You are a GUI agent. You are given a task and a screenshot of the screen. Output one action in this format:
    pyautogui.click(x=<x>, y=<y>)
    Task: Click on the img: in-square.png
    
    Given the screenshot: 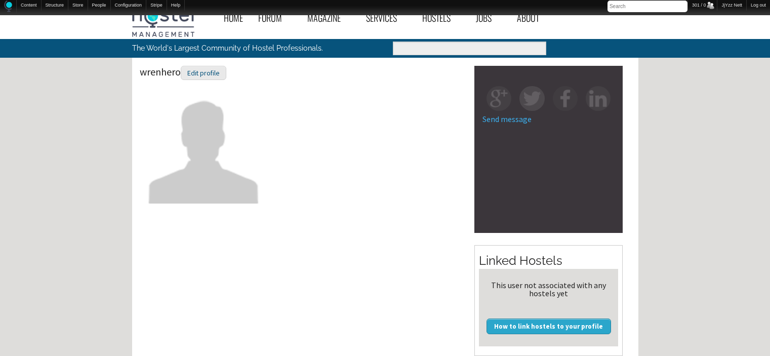 What is the action you would take?
    pyautogui.click(x=598, y=98)
    